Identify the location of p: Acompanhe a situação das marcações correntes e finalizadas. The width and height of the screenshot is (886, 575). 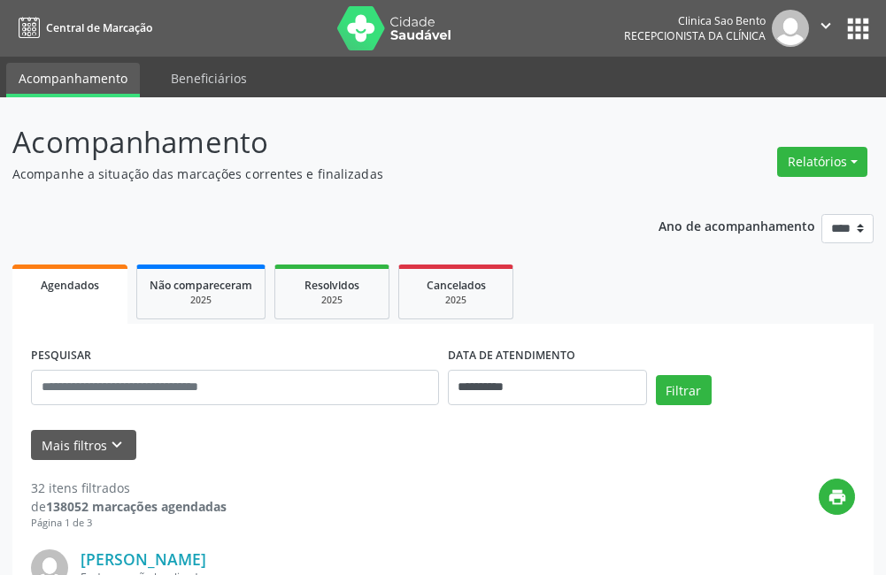
(313, 173).